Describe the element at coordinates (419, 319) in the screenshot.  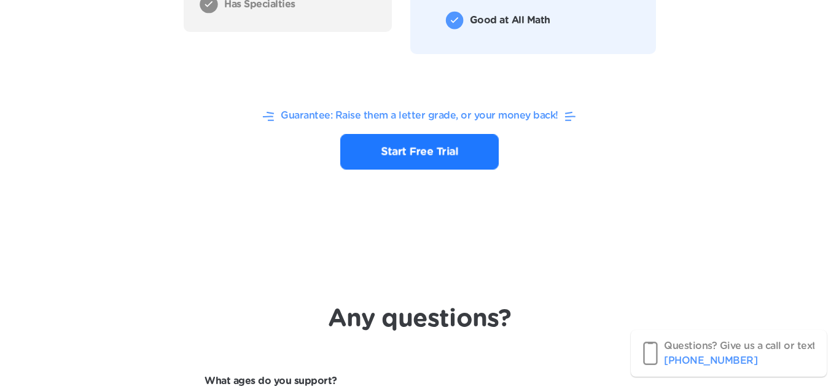
I see `h1: Any questions?` at that location.